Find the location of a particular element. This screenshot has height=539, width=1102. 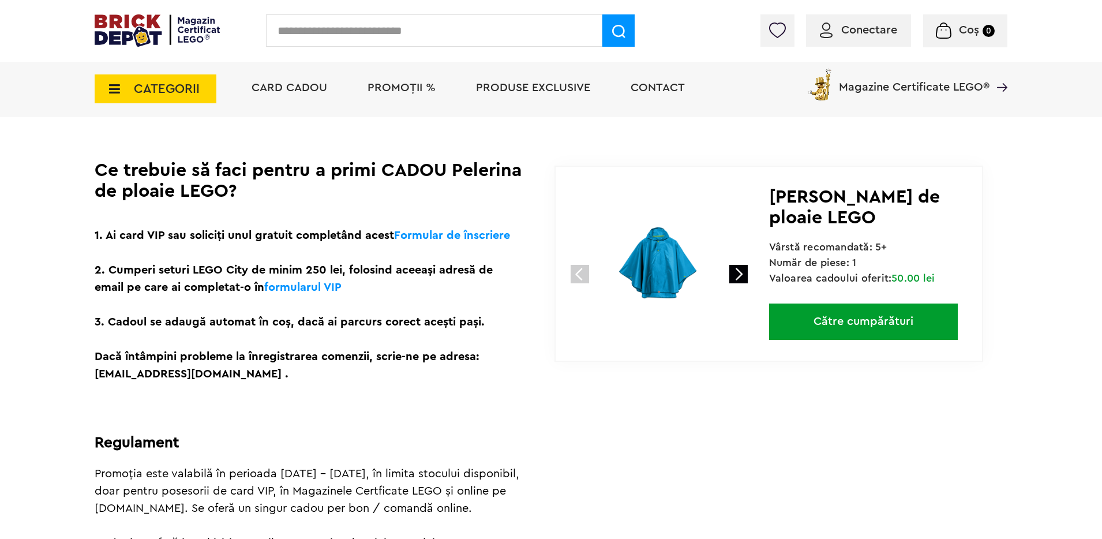

span: Conectare is located at coordinates (869, 30).